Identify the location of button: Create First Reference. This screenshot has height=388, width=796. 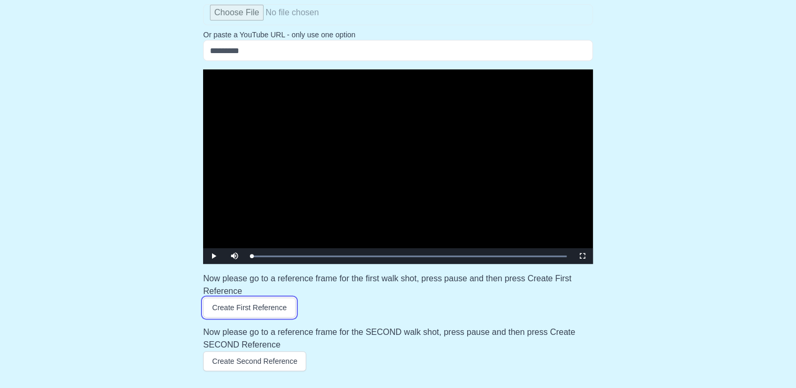
(249, 308).